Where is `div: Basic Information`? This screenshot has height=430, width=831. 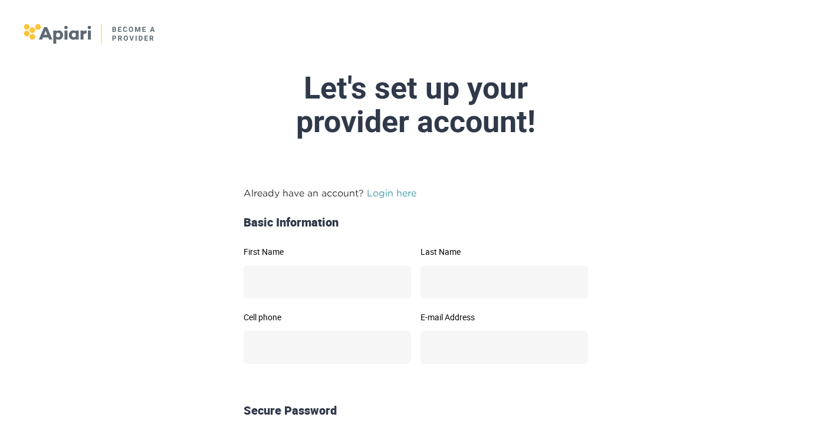
div: Basic Information is located at coordinates (416, 222).